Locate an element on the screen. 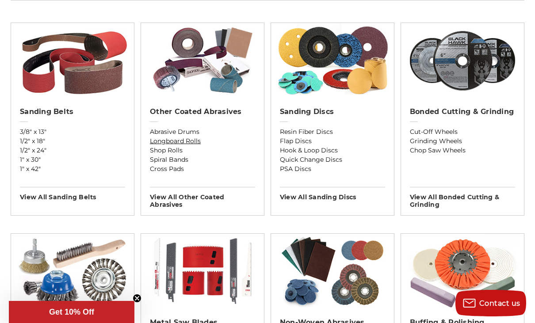 The height and width of the screenshot is (323, 535). h3: View All sanding discs is located at coordinates (332, 194).